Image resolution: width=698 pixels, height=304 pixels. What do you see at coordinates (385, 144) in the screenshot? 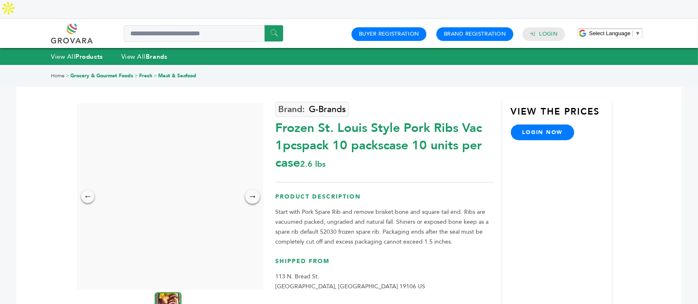
I see `div: Frozen St. Louis Style Pork Ribs Vac 1pcspack 10 packscase 10 units per case` at bounding box center [385, 144].